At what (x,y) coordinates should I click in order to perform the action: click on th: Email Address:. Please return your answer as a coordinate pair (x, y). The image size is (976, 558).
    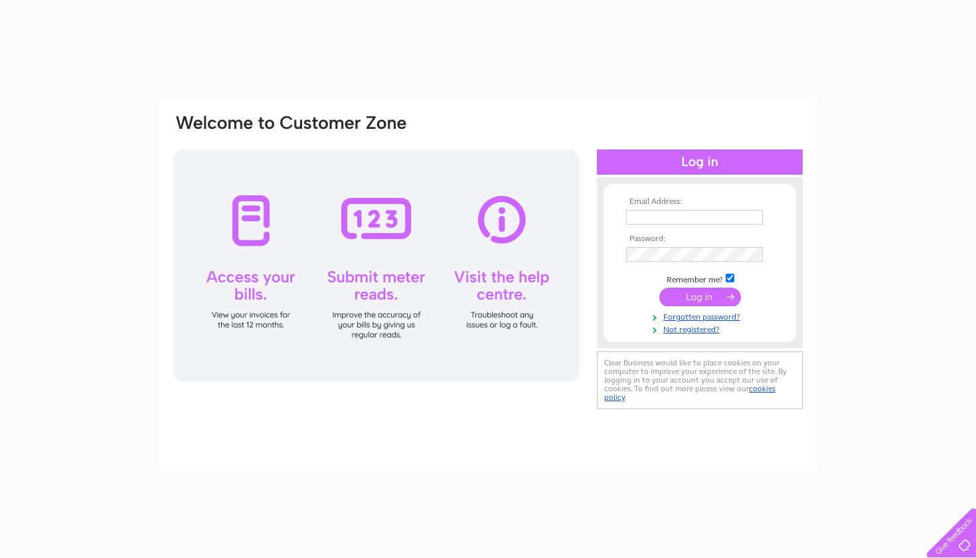
    Looking at the image, I should click on (700, 202).